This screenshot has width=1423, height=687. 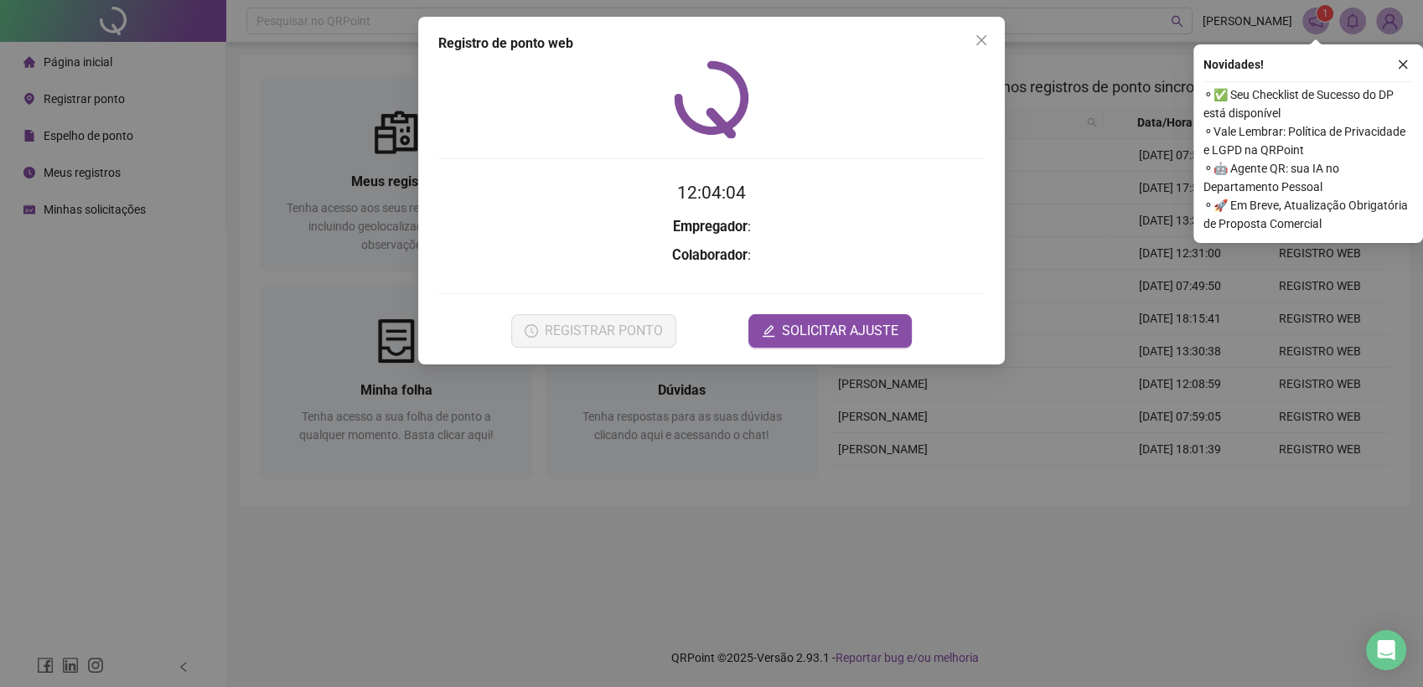 I want to click on span: edit, so click(x=768, y=331).